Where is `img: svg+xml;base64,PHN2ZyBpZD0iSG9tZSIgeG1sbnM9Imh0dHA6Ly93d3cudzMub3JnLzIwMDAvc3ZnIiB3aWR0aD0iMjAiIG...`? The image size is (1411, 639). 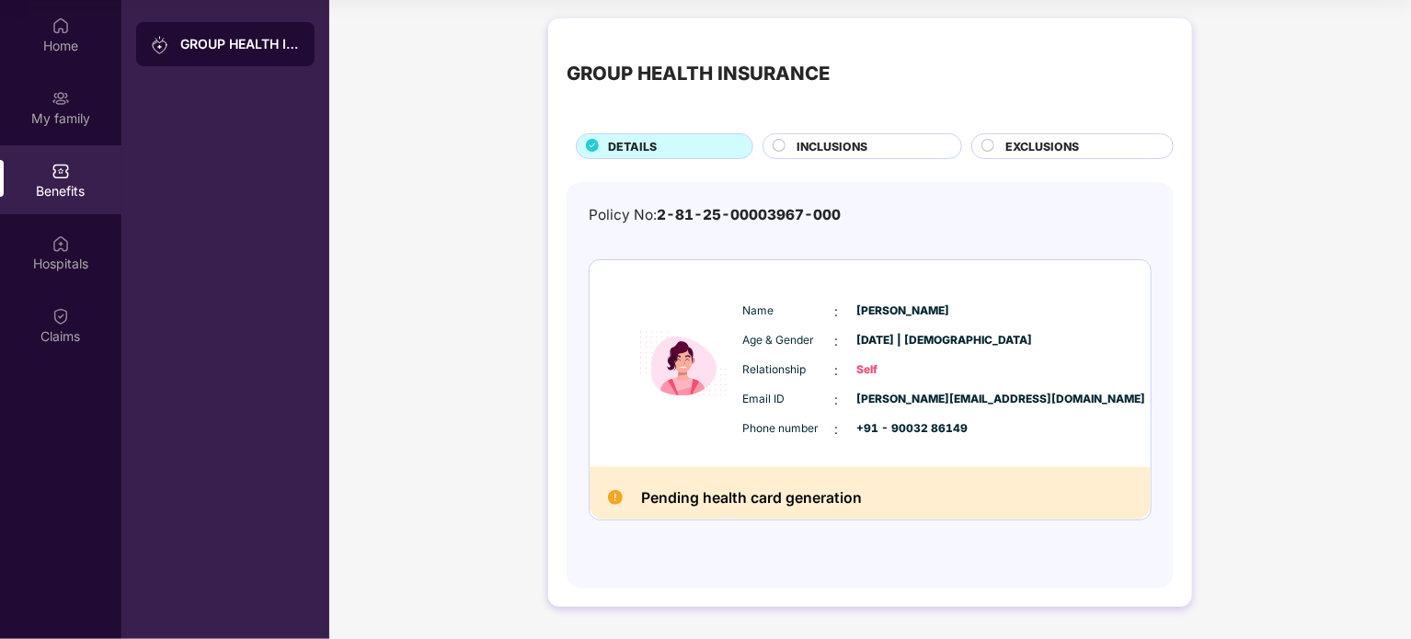
img: svg+xml;base64,PHN2ZyBpZD0iSG9tZSIgeG1sbnM9Imh0dHA6Ly93d3cudzMub3JnLzIwMDAvc3ZnIiB3aWR0aD0iMjAiIG... is located at coordinates (61, 26).